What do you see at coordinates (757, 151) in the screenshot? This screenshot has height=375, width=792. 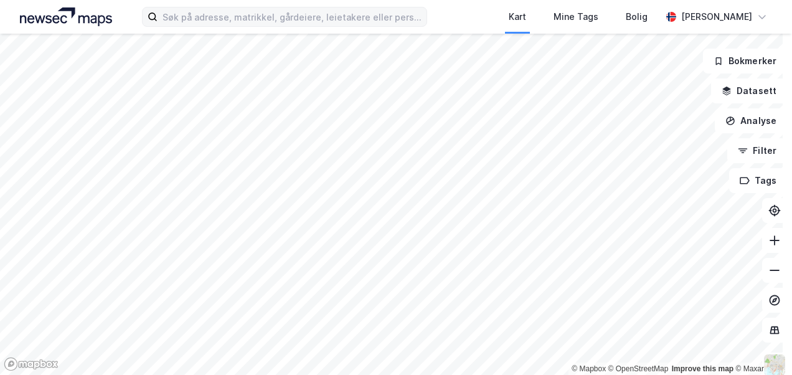 I see `button: Filter` at bounding box center [757, 151].